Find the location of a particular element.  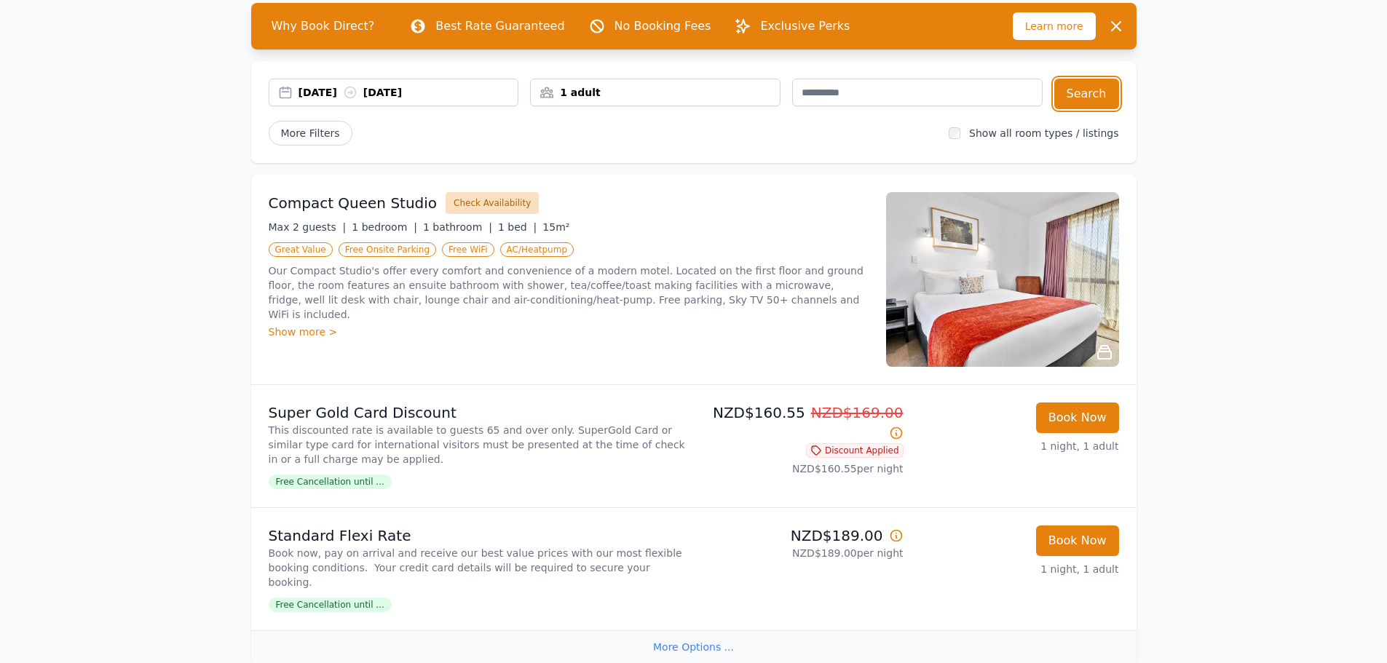

p: Exclusive Perks is located at coordinates (805, 26).